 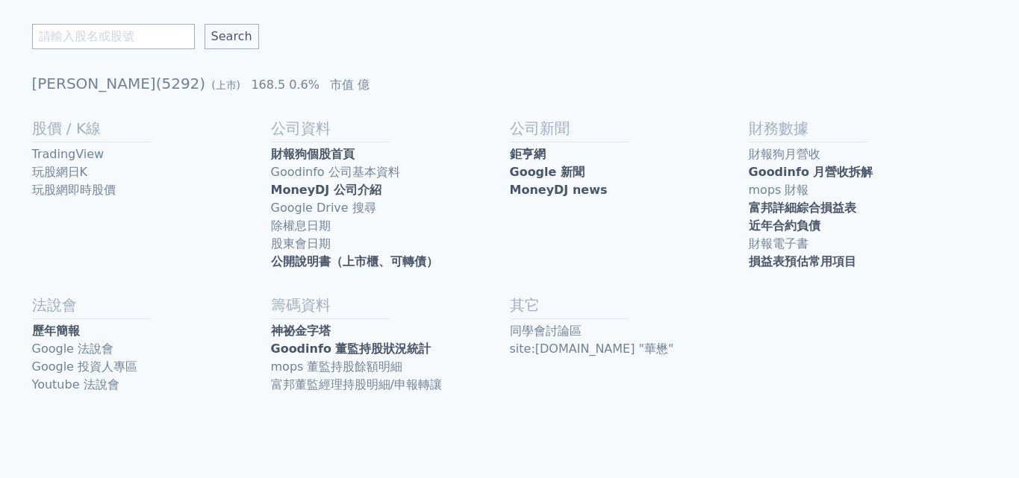 I want to click on h2: 財務數據, so click(x=868, y=128).